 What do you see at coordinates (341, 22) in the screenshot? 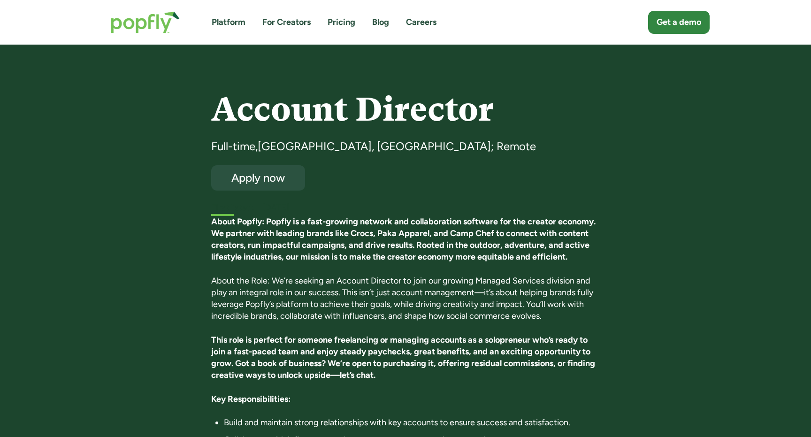
I see `a: Pricing` at bounding box center [341, 22].